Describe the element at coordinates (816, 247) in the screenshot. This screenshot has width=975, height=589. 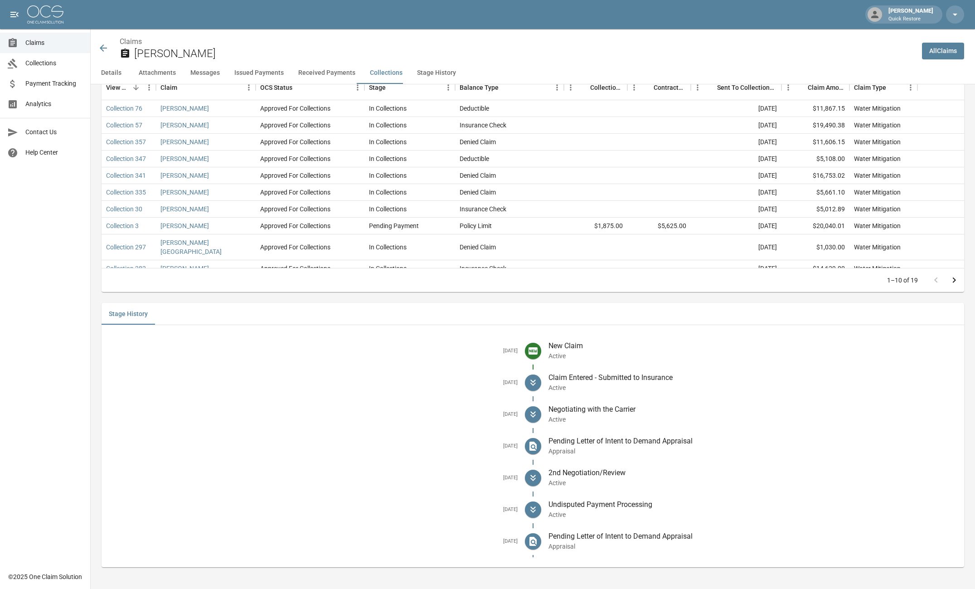
I see `div: $1,030.00` at that location.